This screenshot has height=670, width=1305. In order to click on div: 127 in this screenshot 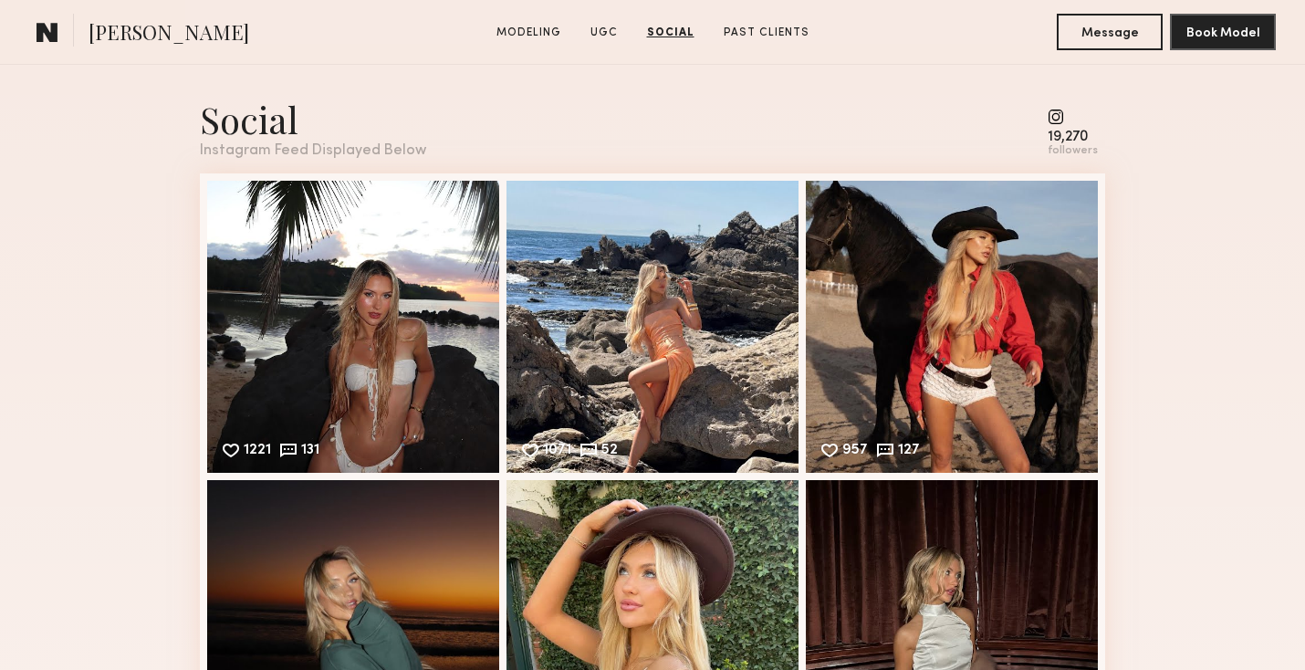, I will do `click(909, 452)`.